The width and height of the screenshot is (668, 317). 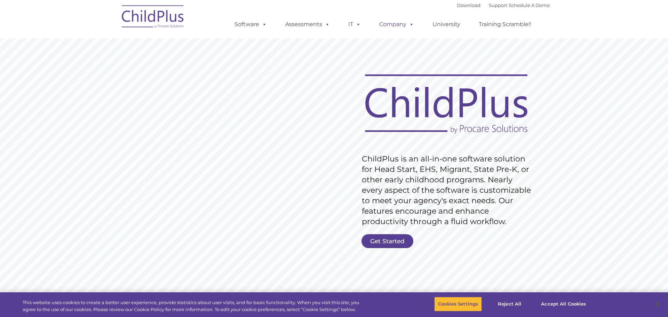 What do you see at coordinates (387, 241) in the screenshot?
I see `a: Get Started` at bounding box center [387, 241].